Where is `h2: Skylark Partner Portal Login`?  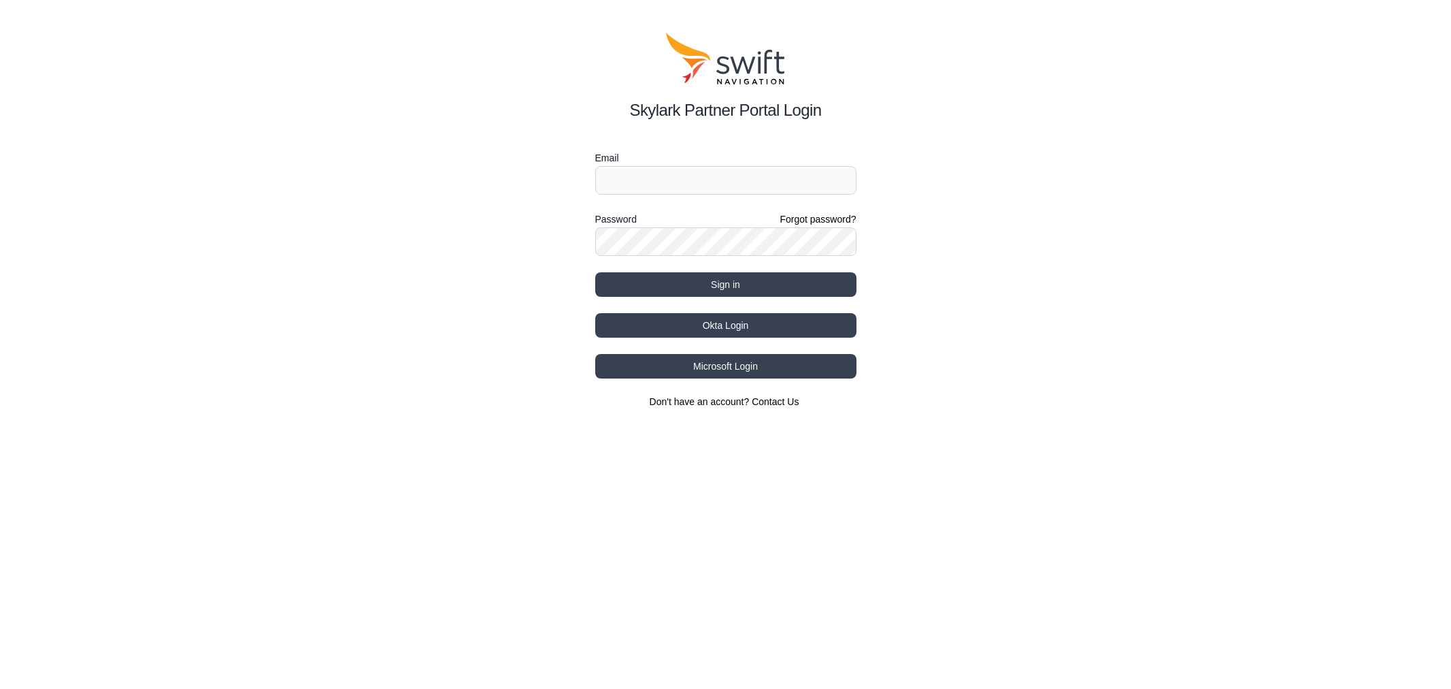 h2: Skylark Partner Portal Login is located at coordinates (726, 110).